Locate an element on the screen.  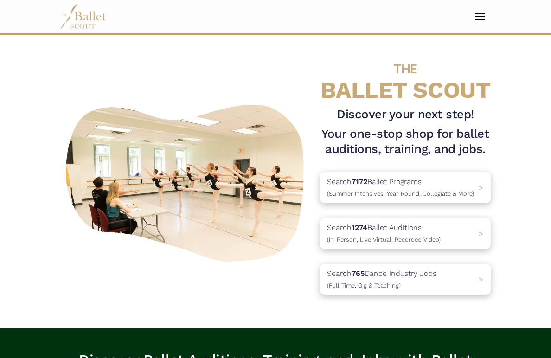
h3: Discover your next step! is located at coordinates (405, 114).